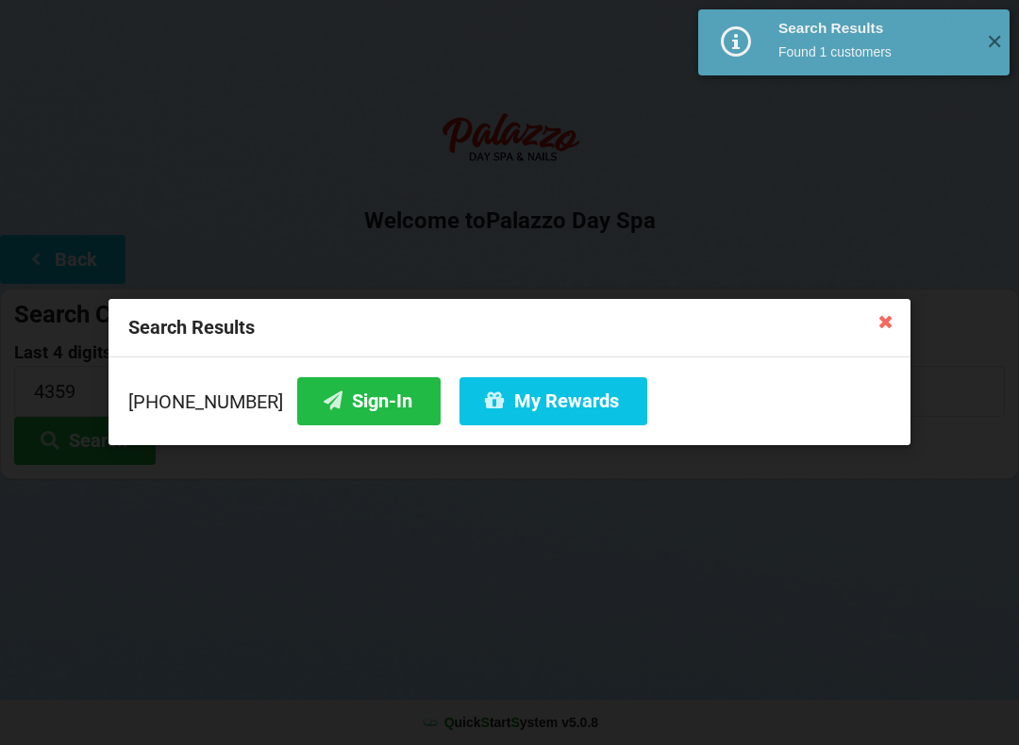 The height and width of the screenshot is (745, 1019). I want to click on div: Found 1 customers, so click(875, 52).